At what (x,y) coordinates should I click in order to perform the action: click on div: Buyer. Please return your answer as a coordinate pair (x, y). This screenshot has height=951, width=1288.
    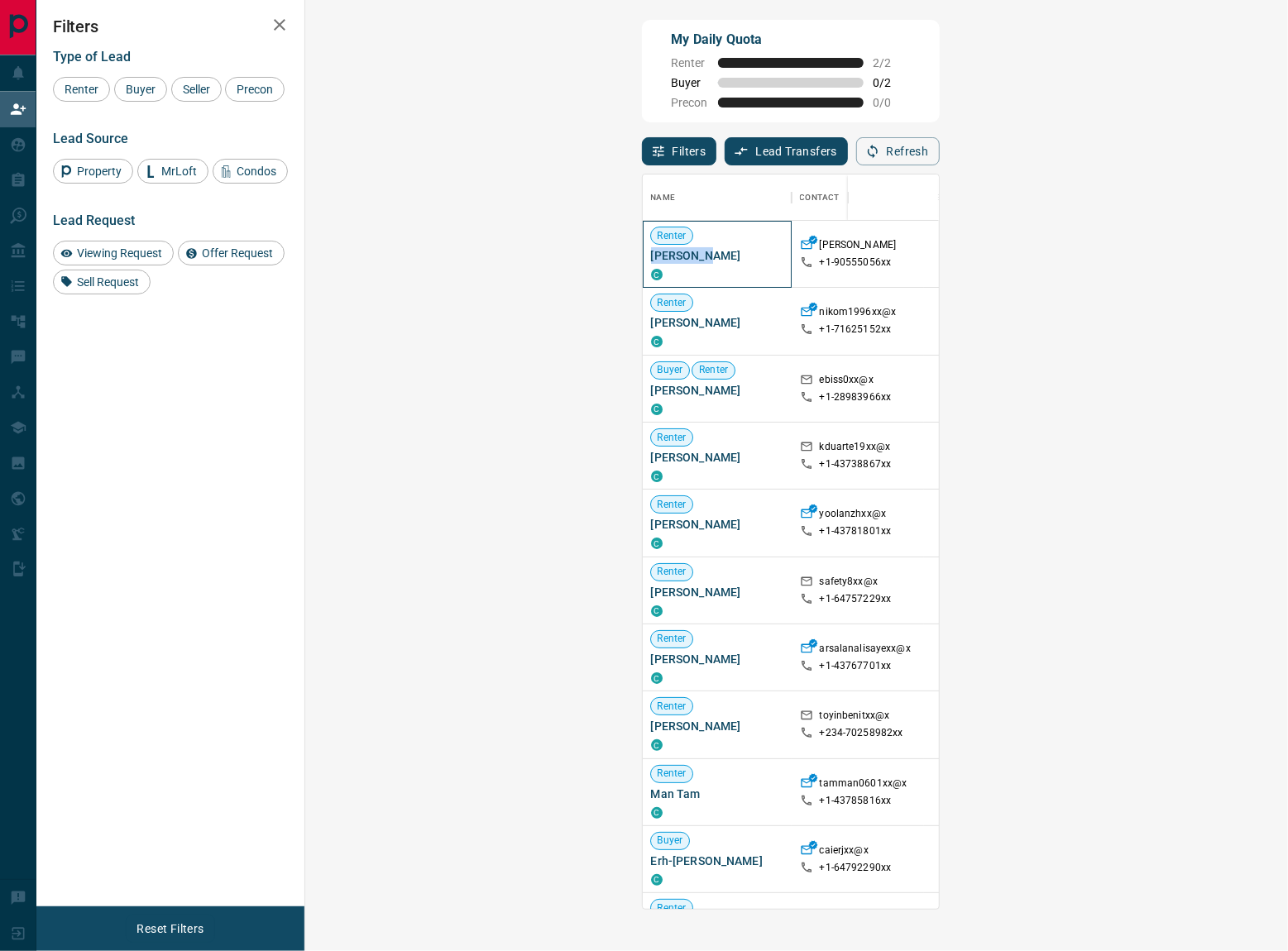
    Looking at the image, I should click on (140, 89).